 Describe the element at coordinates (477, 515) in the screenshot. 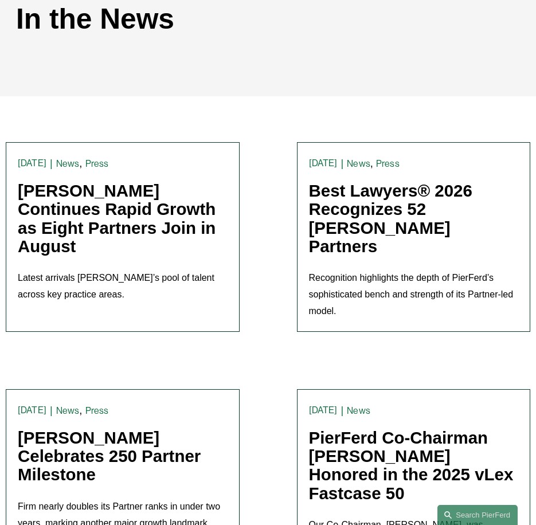

I see `a: Search this site` at that location.